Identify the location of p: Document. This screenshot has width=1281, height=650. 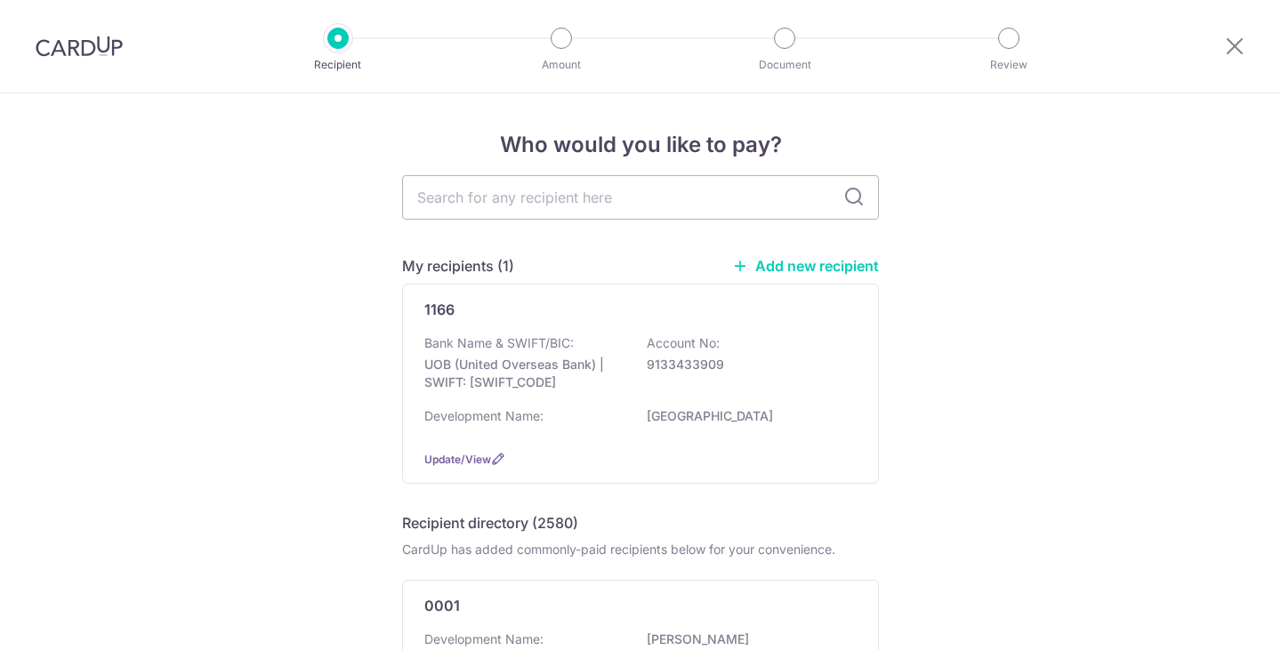
(785, 65).